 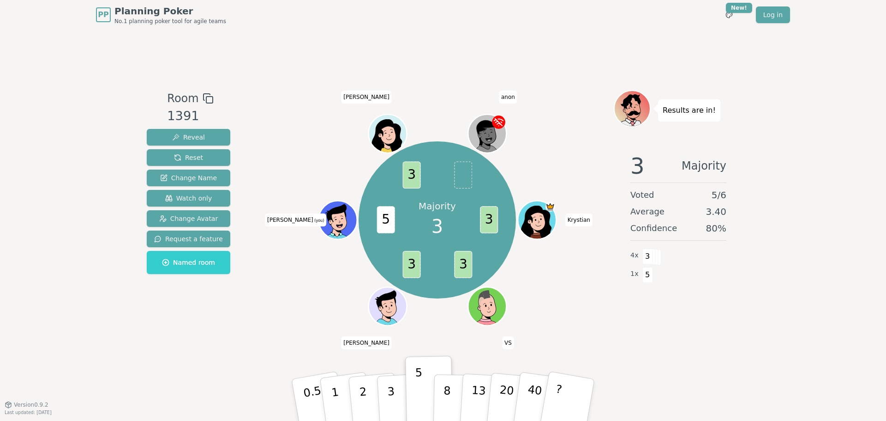 I want to click on p: Results are in!, so click(x=689, y=110).